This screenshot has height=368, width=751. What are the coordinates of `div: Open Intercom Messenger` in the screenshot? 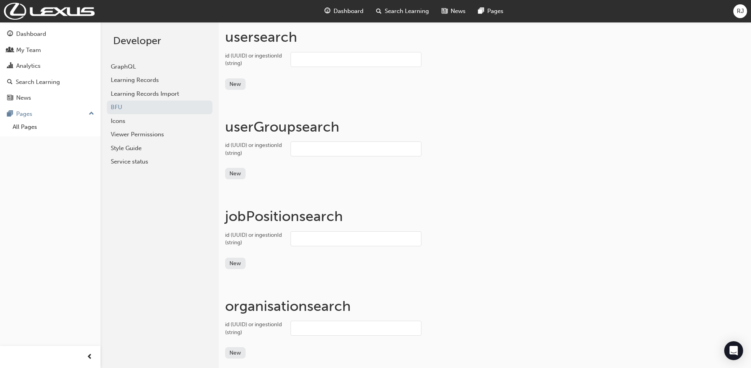 It's located at (734, 351).